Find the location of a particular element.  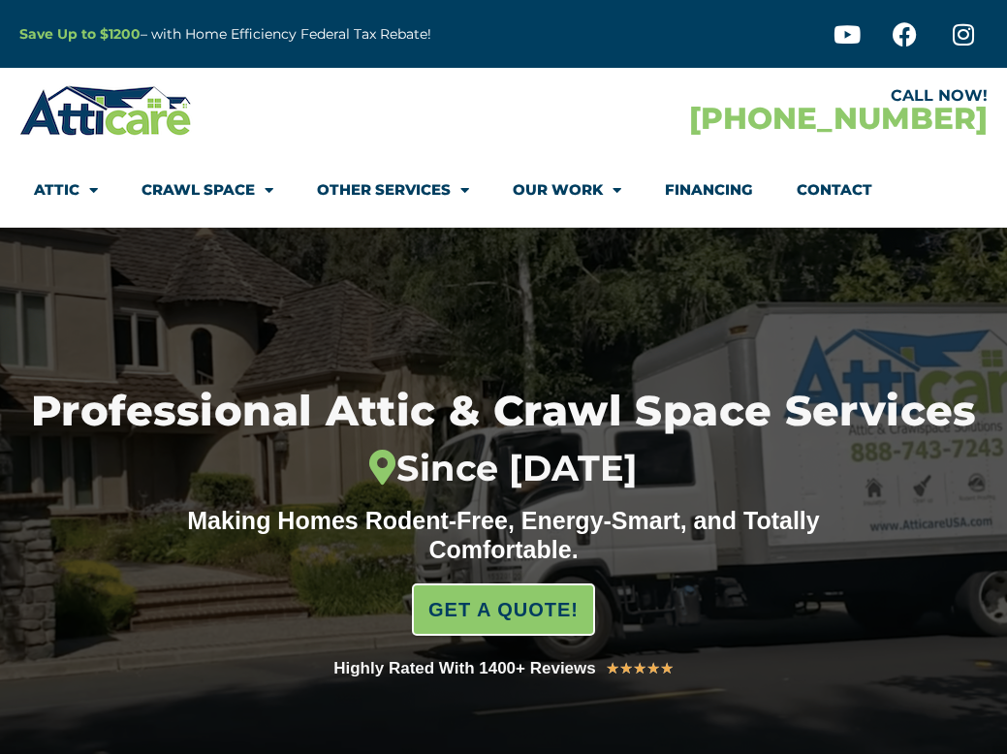

a: Save Up to $1200 is located at coordinates (79, 34).